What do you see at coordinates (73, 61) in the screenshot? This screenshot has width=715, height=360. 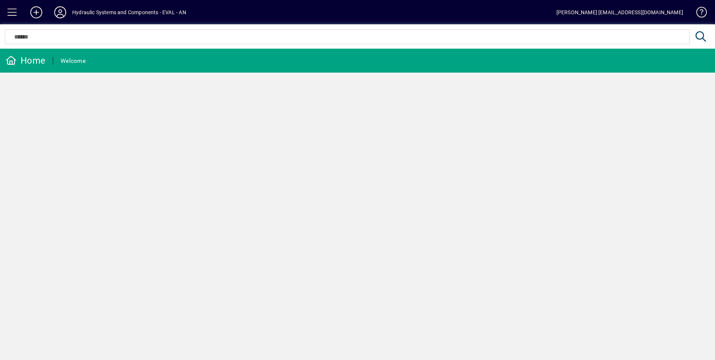 I see `div: Welcome` at bounding box center [73, 61].